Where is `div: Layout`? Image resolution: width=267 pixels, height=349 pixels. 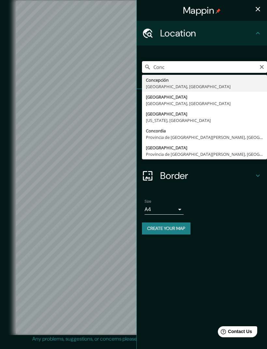 div: Layout is located at coordinates (202, 151).